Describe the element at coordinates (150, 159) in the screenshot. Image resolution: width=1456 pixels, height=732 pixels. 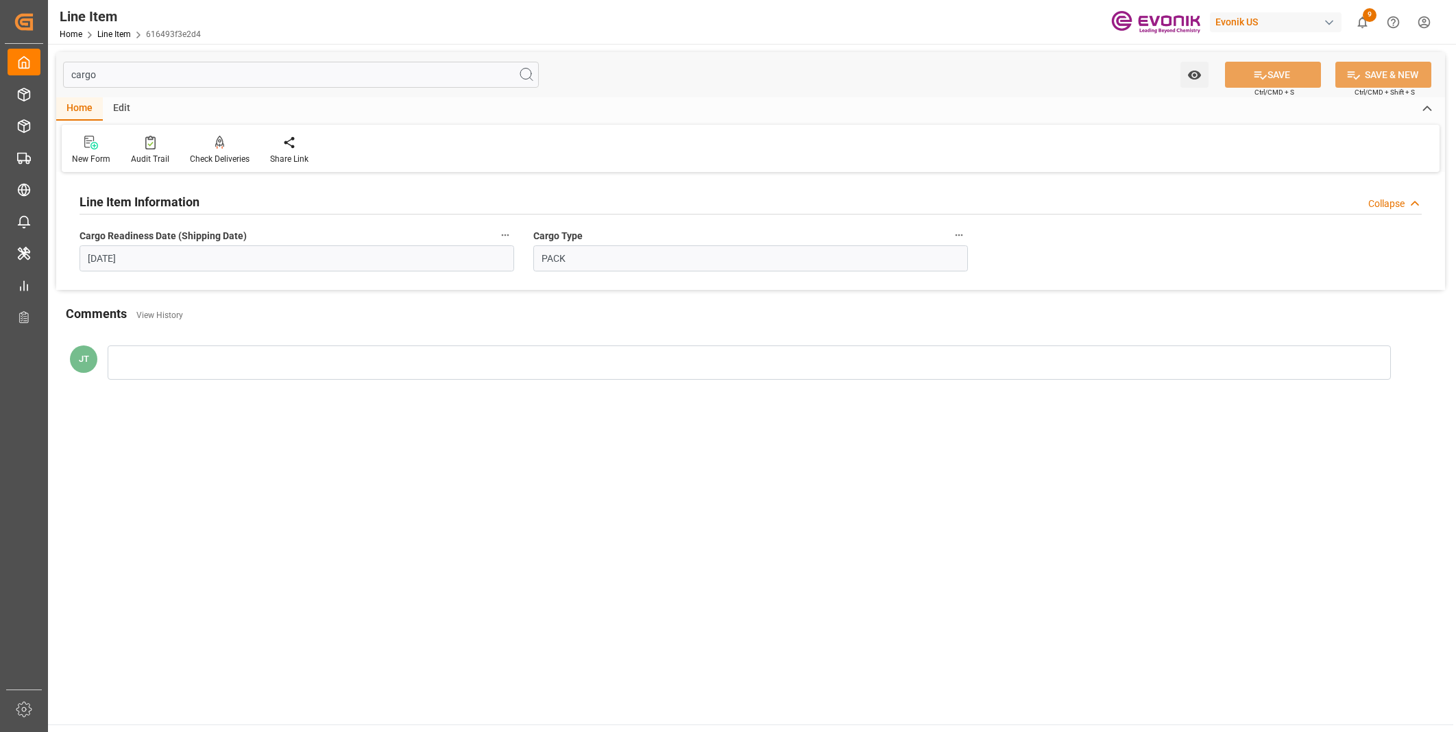
I see `div: Audit Trail` at that location.